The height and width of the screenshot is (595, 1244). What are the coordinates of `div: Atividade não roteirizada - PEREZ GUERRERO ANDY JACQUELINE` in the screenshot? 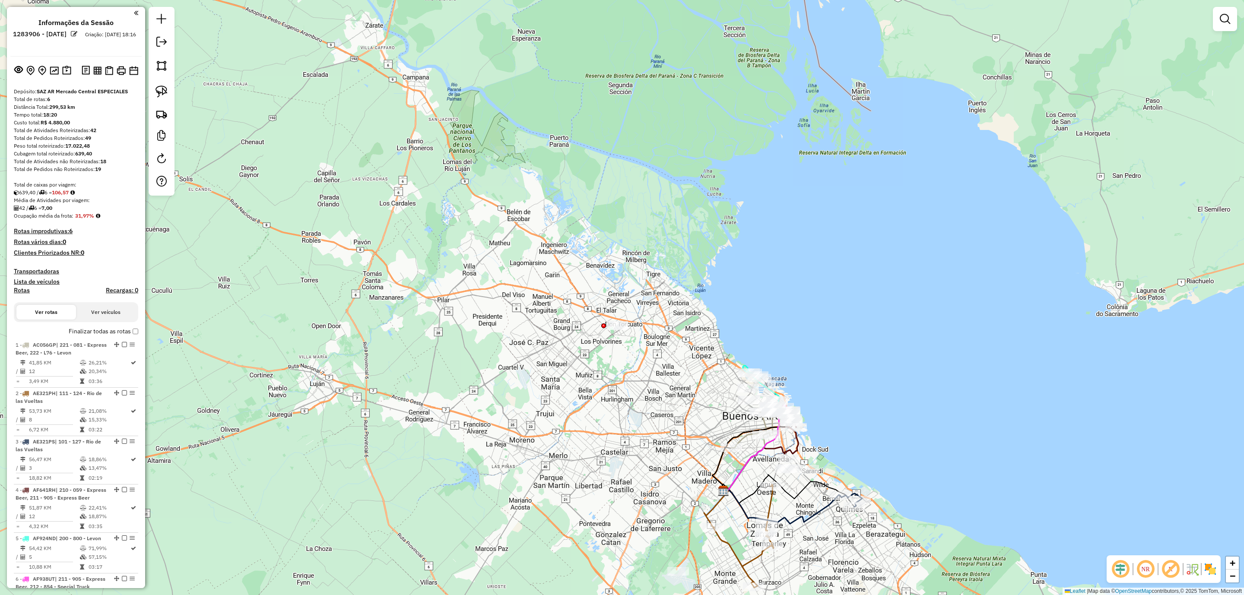 It's located at (775, 406).